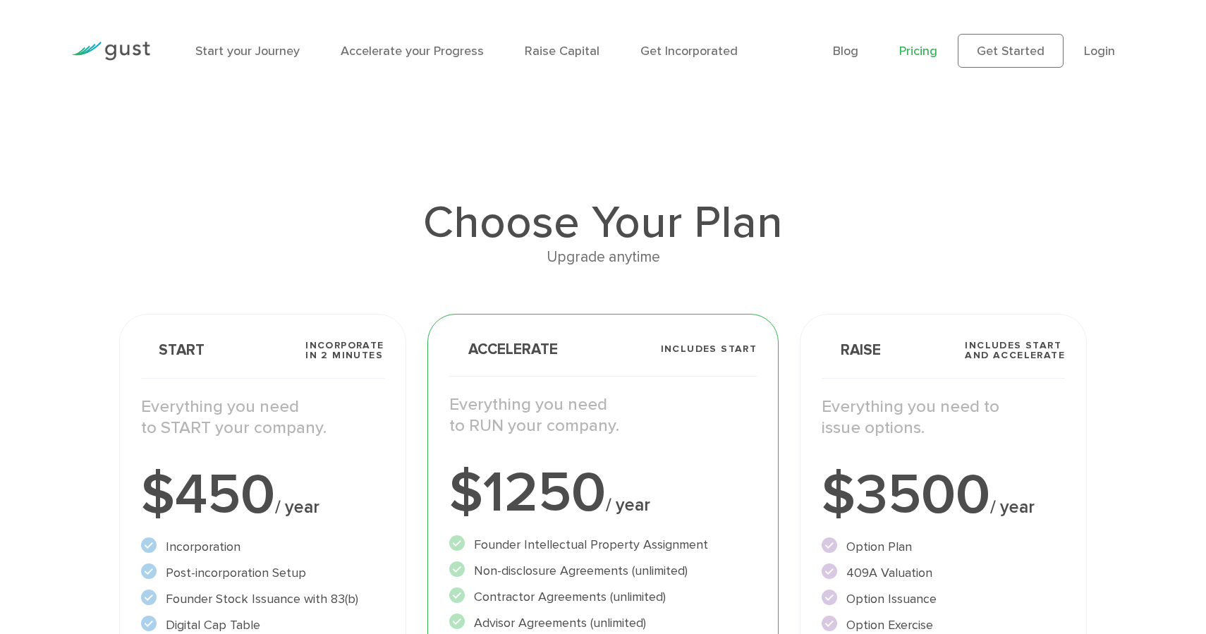 This screenshot has height=634, width=1206. What do you see at coordinates (603, 493) in the screenshot?
I see `div: $1250` at bounding box center [603, 493].